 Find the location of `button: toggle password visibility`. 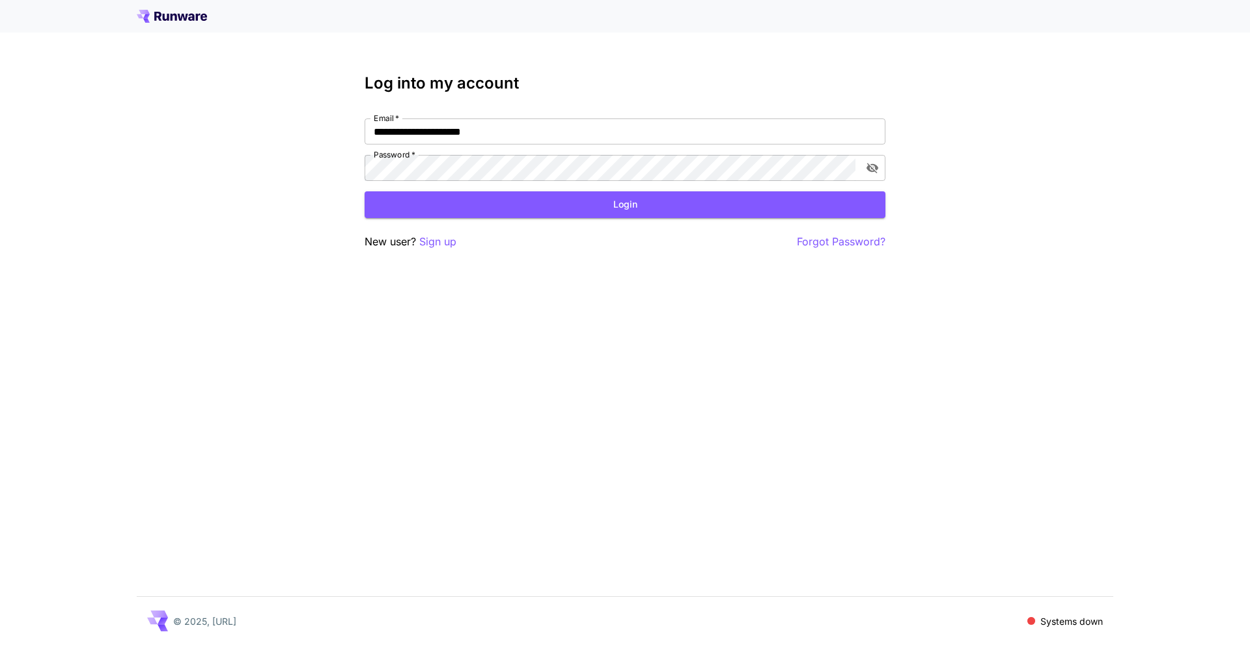

button: toggle password visibility is located at coordinates (872, 168).